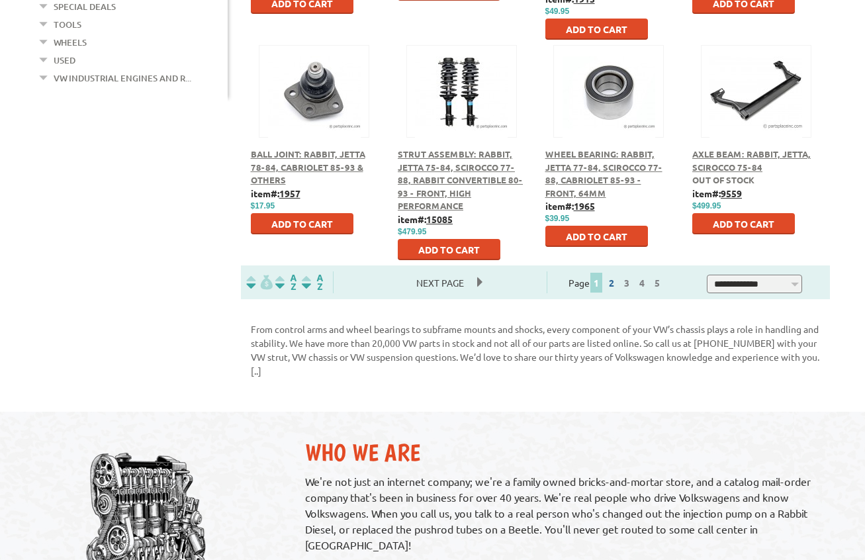 This screenshot has height=560, width=865. Describe the element at coordinates (627, 283) in the screenshot. I see `a: 3` at that location.